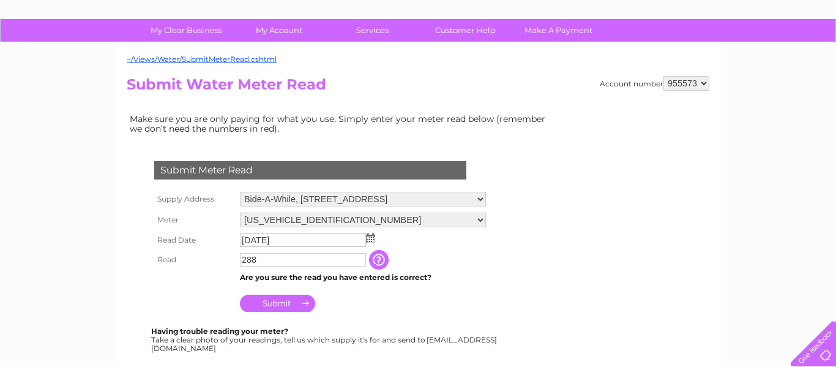 The height and width of the screenshot is (367, 836). I want to click on img: logo.png, so click(61, 50).